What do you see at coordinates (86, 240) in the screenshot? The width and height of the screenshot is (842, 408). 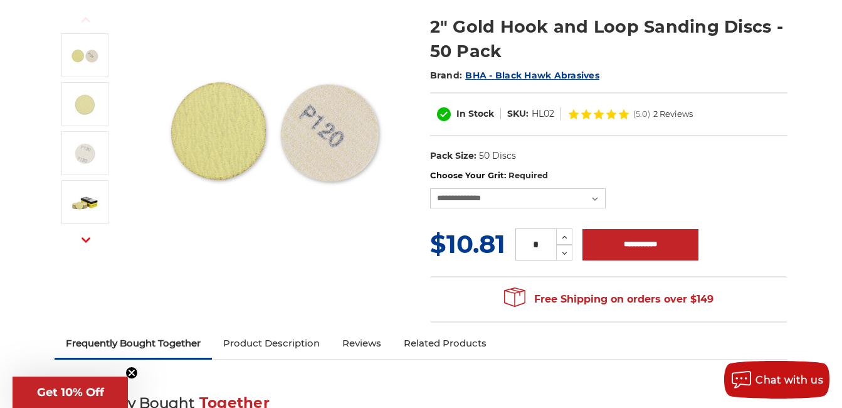 I see `button: Next` at bounding box center [86, 240].